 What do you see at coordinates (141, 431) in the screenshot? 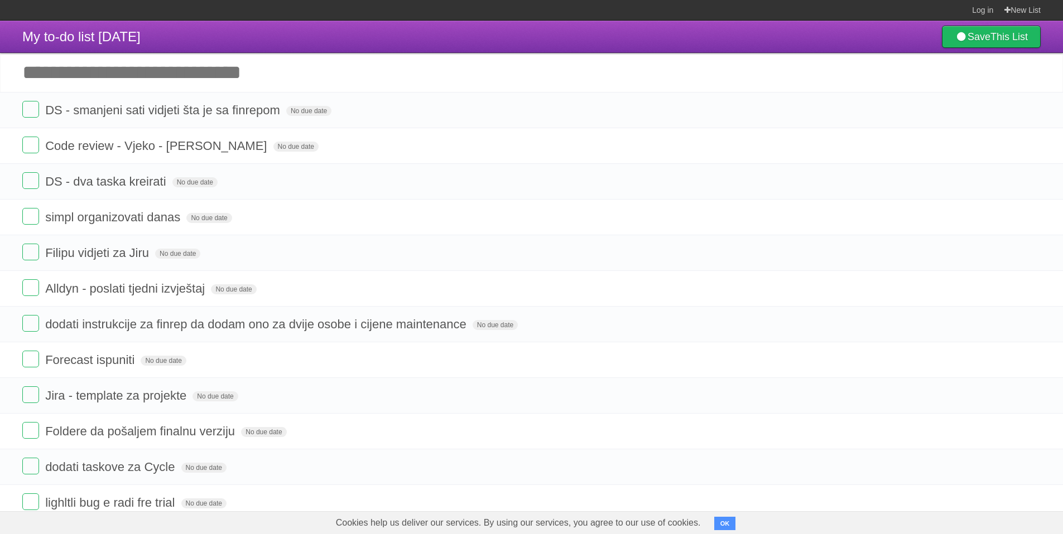
I see `span: Foldere da pošaljem finalnu verziju` at bounding box center [141, 431].